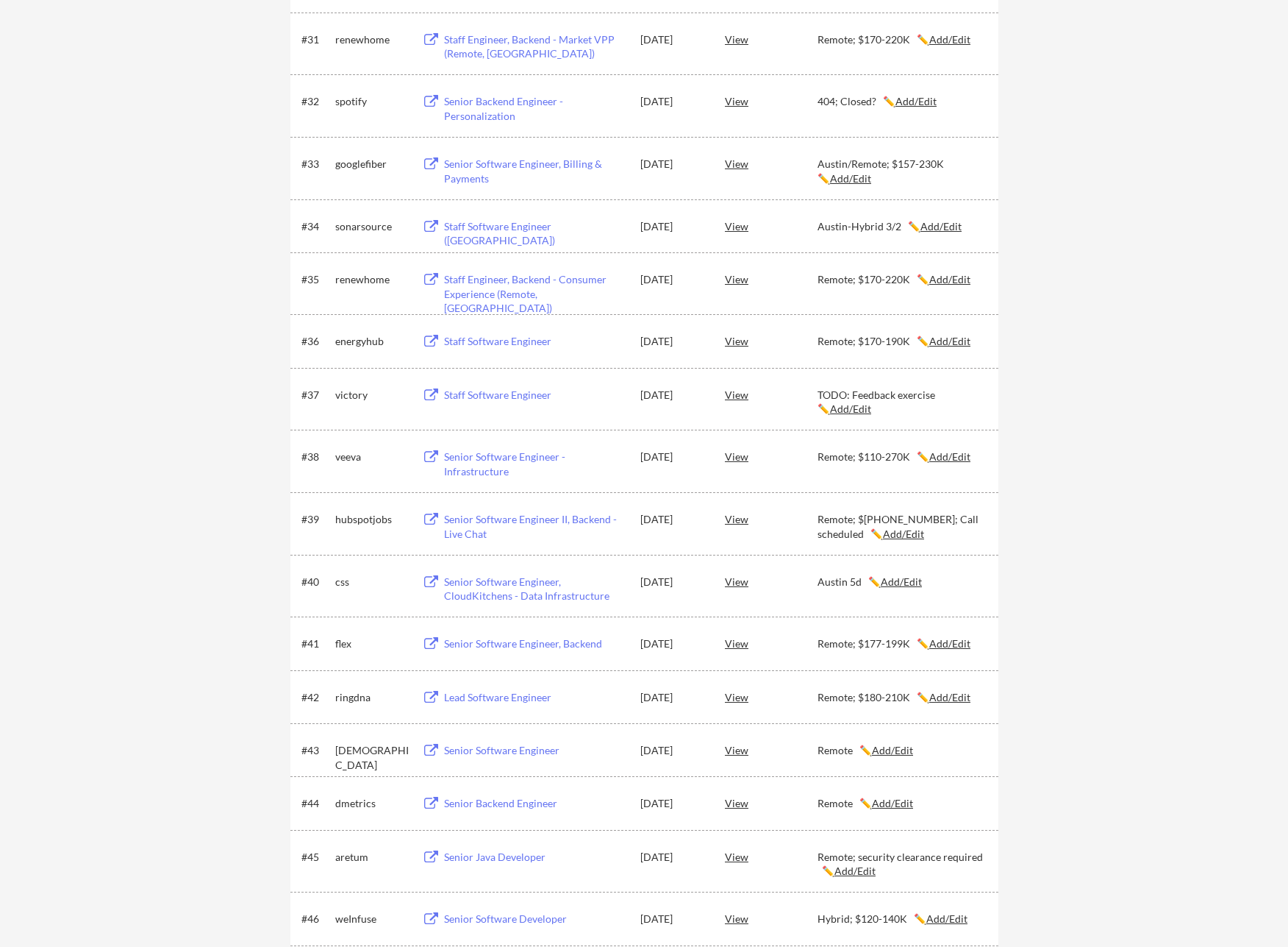 This screenshot has height=947, width=1288. What do you see at coordinates (536, 171) in the screenshot?
I see `div: Senior Software Engineer, Billing & Payments` at bounding box center [536, 171].